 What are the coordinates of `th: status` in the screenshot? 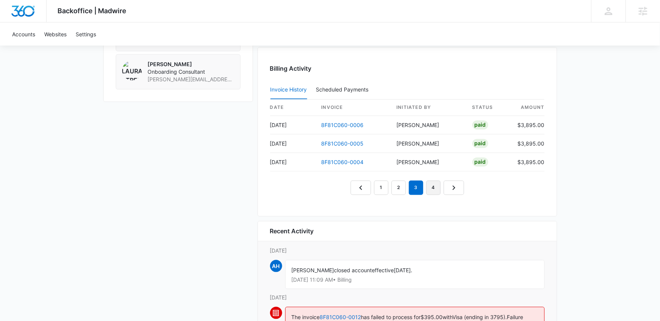 It's located at (489, 108).